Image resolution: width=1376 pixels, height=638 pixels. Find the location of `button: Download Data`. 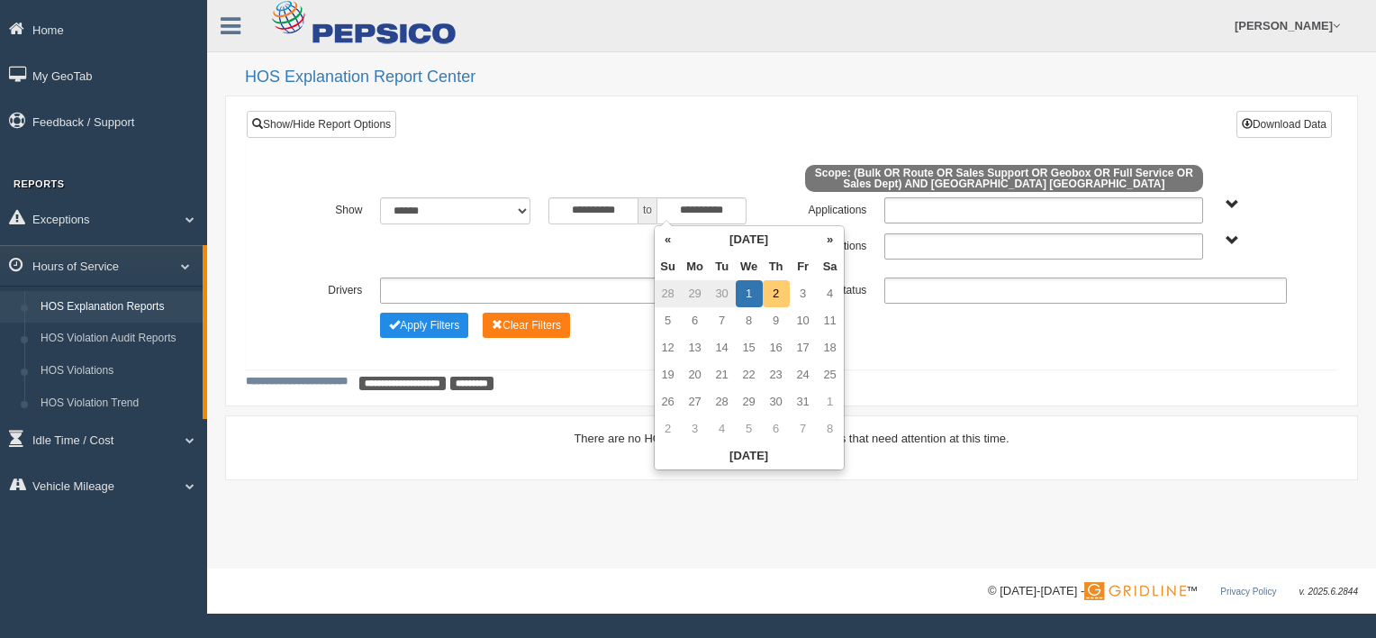

button: Download Data is located at coordinates (1285, 124).